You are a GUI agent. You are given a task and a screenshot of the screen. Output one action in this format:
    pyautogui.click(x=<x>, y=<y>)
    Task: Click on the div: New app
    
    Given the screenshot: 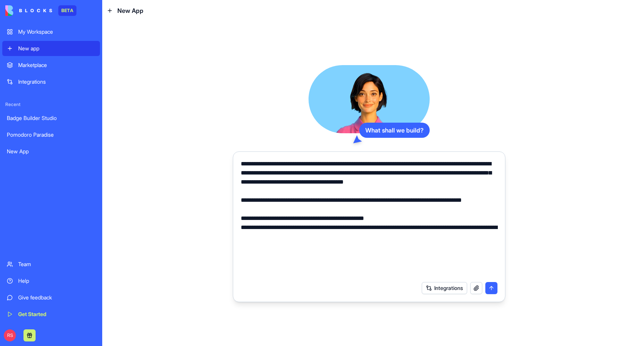 What is the action you would take?
    pyautogui.click(x=57, y=48)
    